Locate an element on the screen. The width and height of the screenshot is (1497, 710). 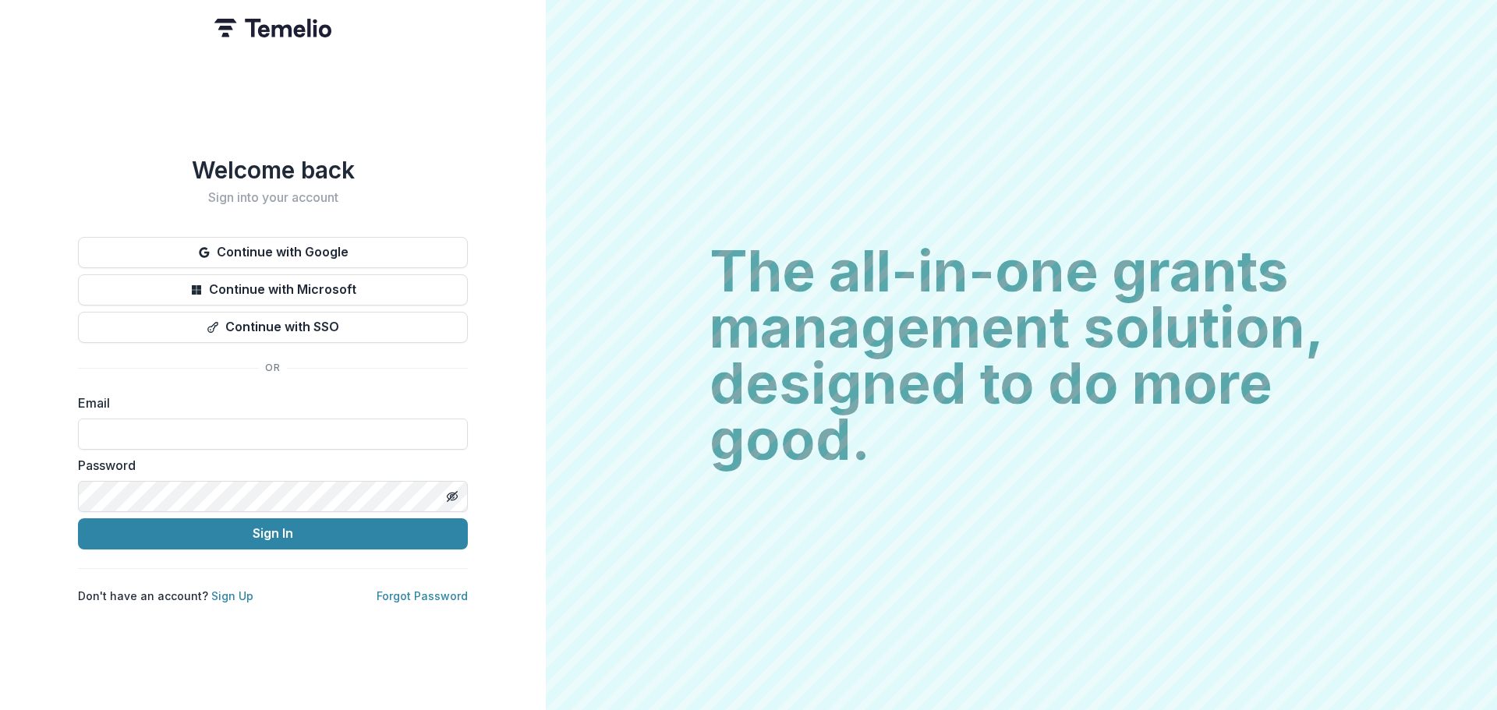
label: Password is located at coordinates (268, 465).